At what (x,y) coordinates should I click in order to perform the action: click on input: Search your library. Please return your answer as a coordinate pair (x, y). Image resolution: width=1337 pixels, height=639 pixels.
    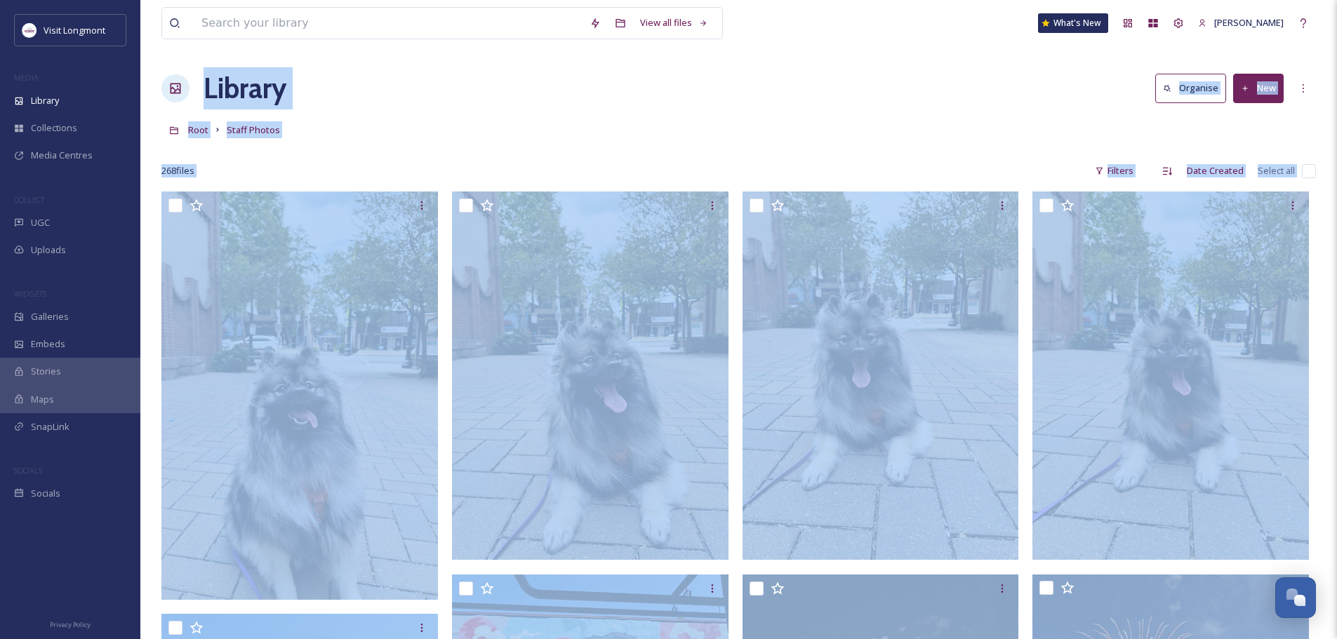
    Looking at the image, I should click on (388, 23).